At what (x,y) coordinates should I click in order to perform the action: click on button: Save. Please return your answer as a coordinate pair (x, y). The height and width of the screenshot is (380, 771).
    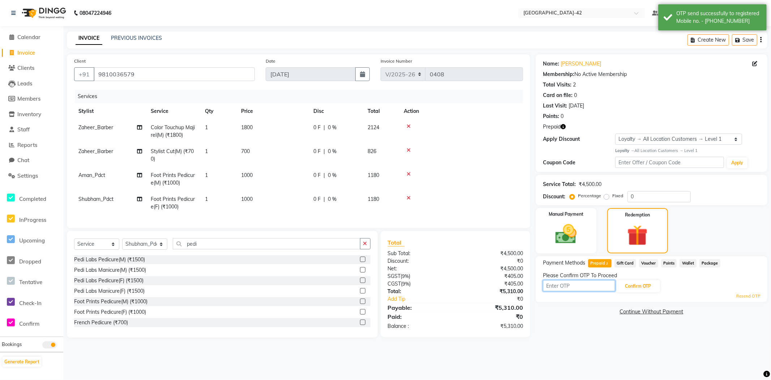
    Looking at the image, I should click on (745, 40).